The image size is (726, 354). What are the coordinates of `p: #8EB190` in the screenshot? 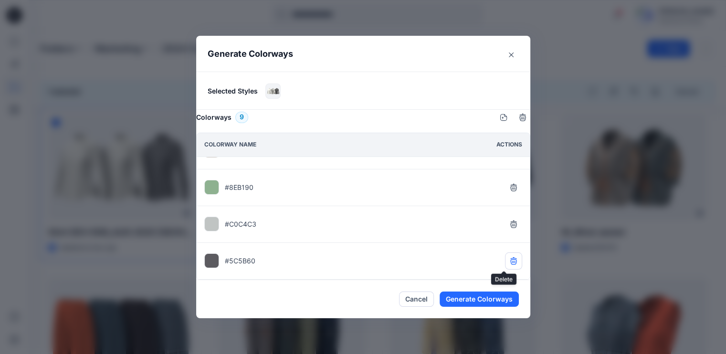 It's located at (239, 187).